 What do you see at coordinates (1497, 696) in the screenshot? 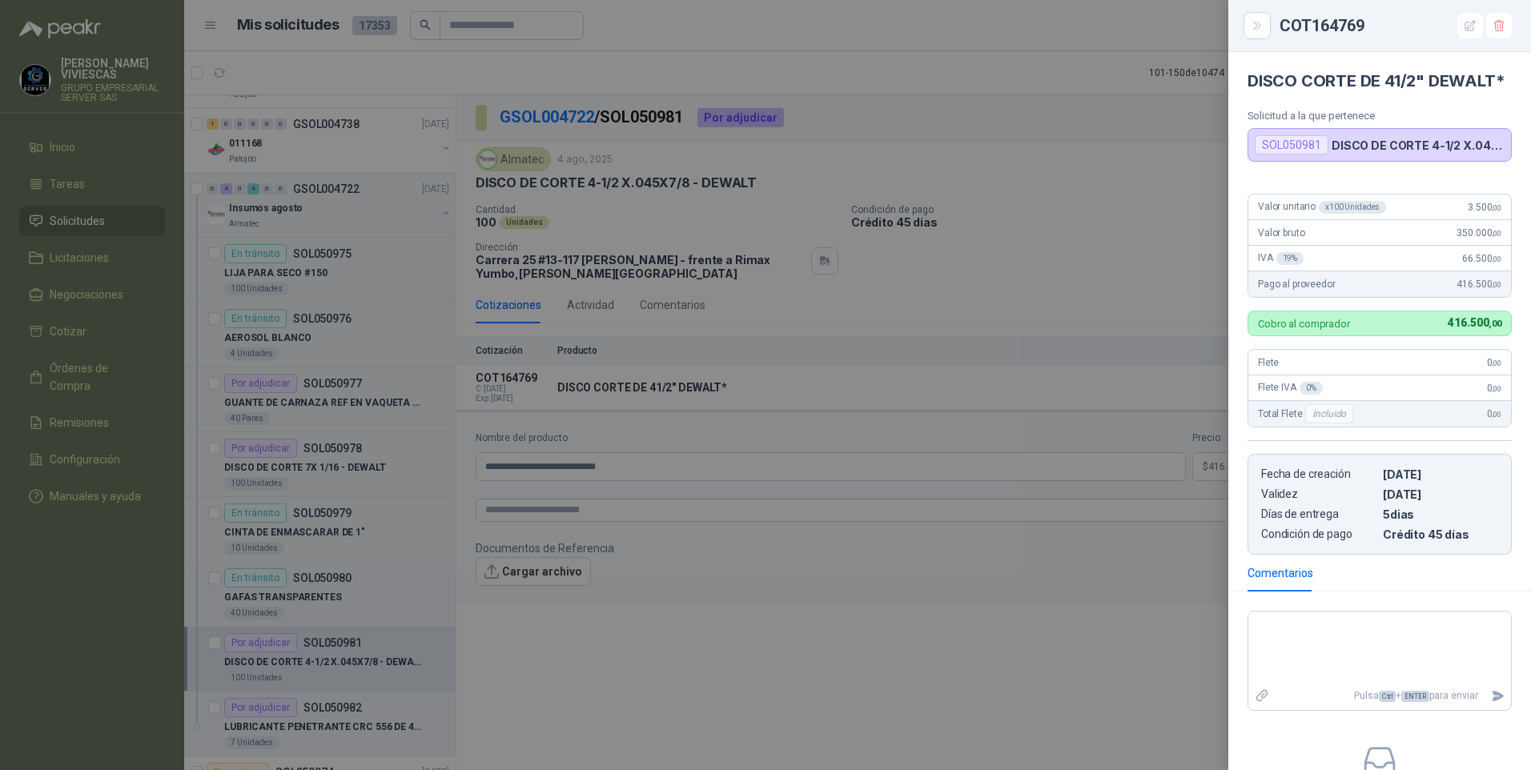
I see `button: Enviar` at bounding box center [1497, 696].